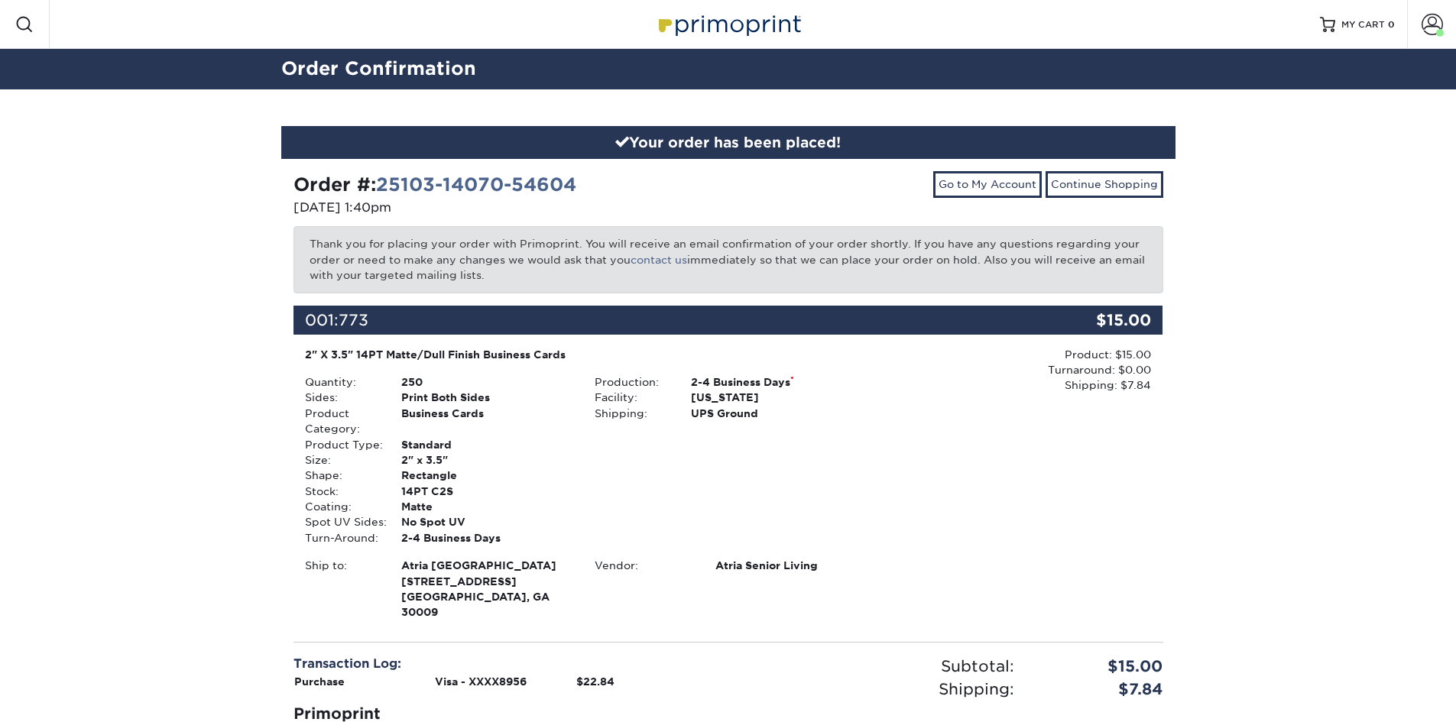 The height and width of the screenshot is (722, 1456). I want to click on span: 773, so click(353, 320).